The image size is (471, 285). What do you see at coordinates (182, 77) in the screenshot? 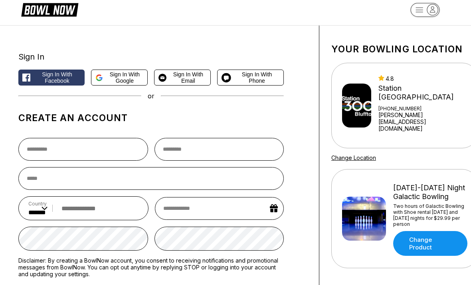
I see `button: Sign in with Email` at bounding box center [182, 77].